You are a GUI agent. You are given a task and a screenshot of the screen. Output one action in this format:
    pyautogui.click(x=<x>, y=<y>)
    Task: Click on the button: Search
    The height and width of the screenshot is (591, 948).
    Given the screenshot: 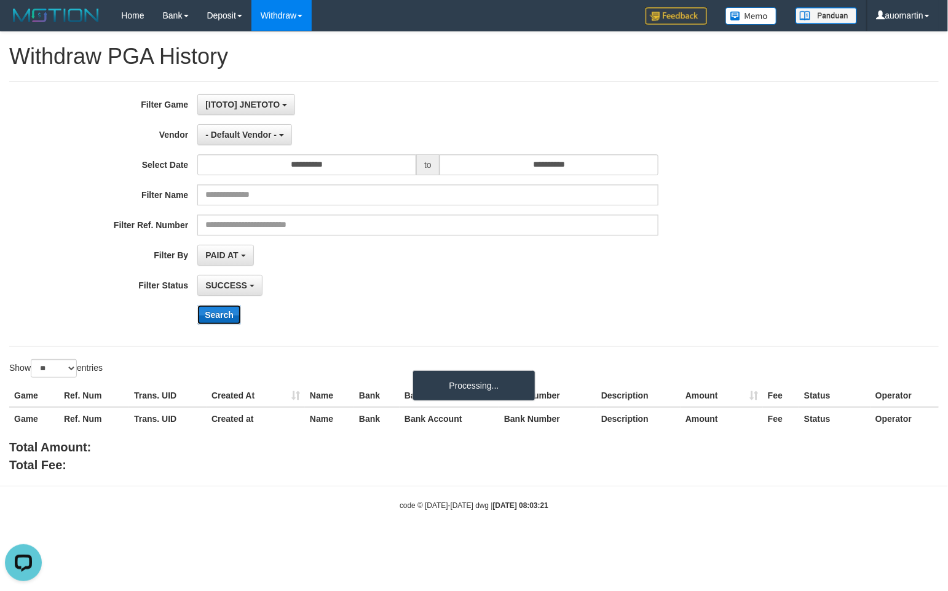 What is the action you would take?
    pyautogui.click(x=219, y=315)
    